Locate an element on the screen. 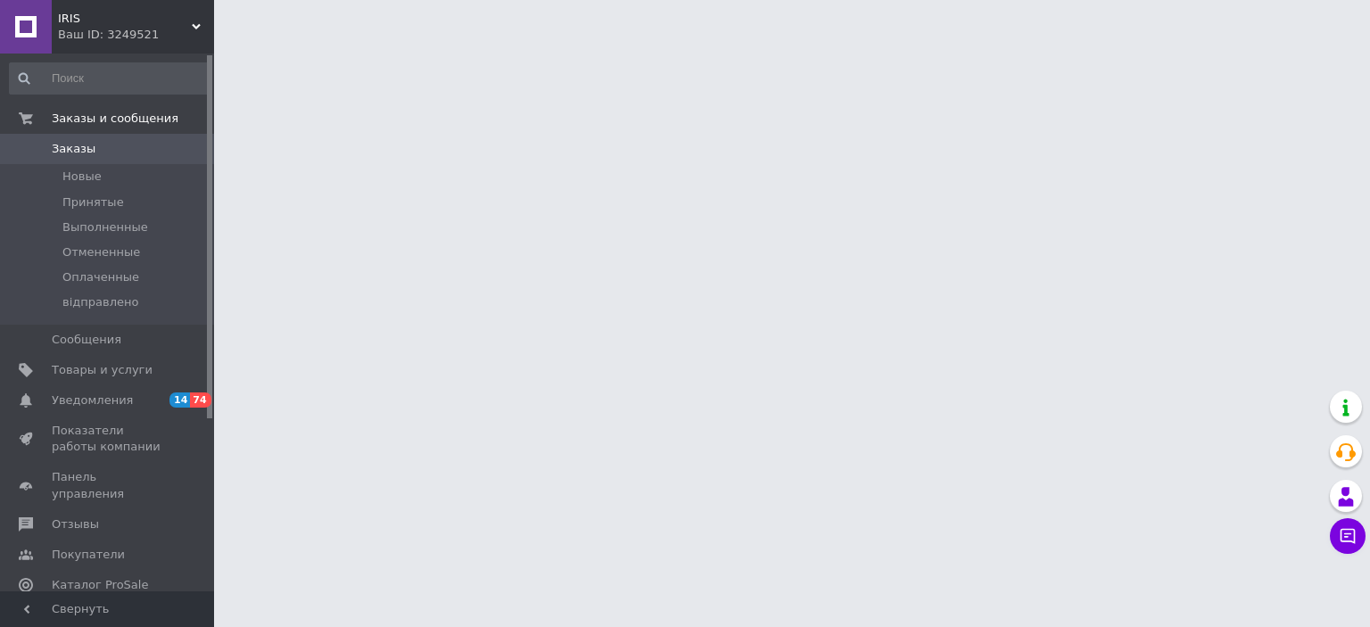 The height and width of the screenshot is (627, 1370). span: Сообщения is located at coordinates (87, 340).